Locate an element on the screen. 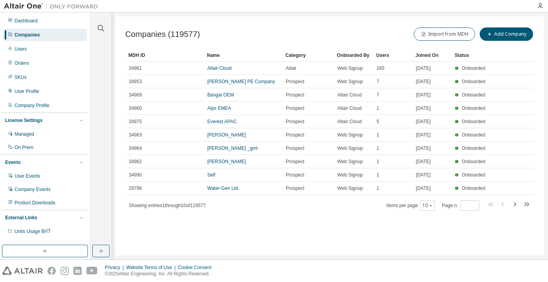 This screenshot has width=548, height=282. img: facebook.svg is located at coordinates (51, 271).